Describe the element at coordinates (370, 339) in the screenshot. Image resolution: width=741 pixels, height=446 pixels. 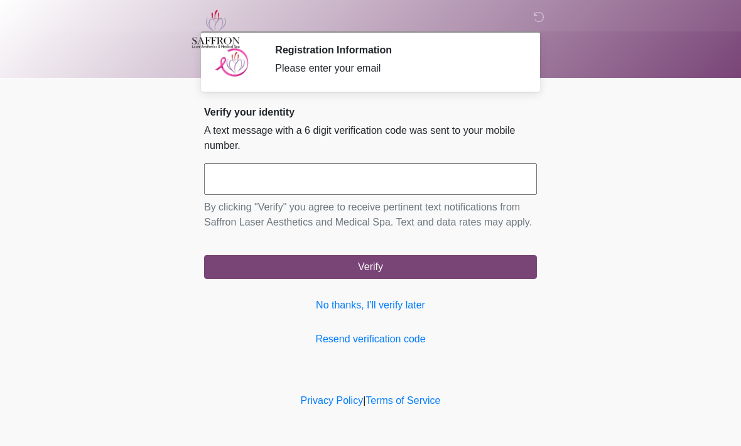
I see `a: Resend verification code` at that location.